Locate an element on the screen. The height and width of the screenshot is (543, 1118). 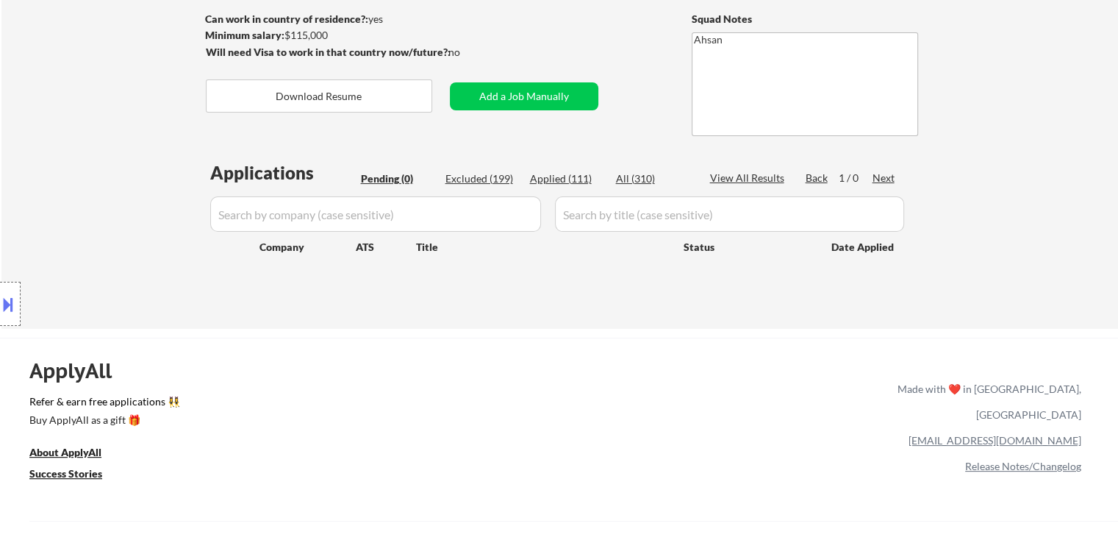
div: Next is located at coordinates (884, 178).